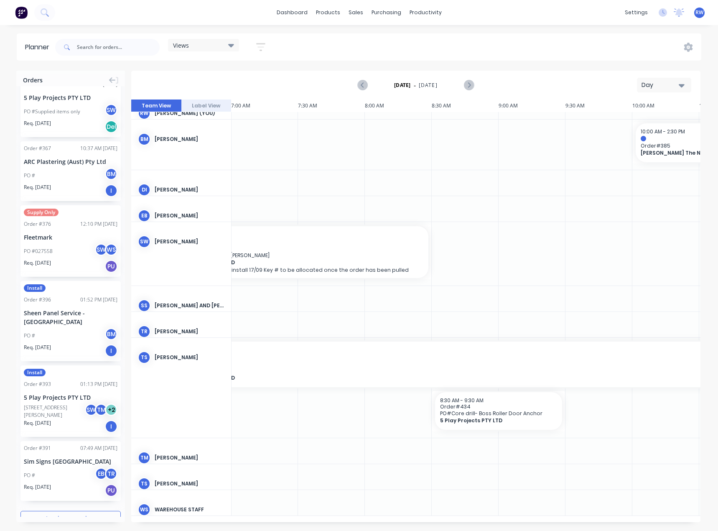 The height and width of the screenshot is (531, 718). I want to click on img: Factory, so click(21, 13).